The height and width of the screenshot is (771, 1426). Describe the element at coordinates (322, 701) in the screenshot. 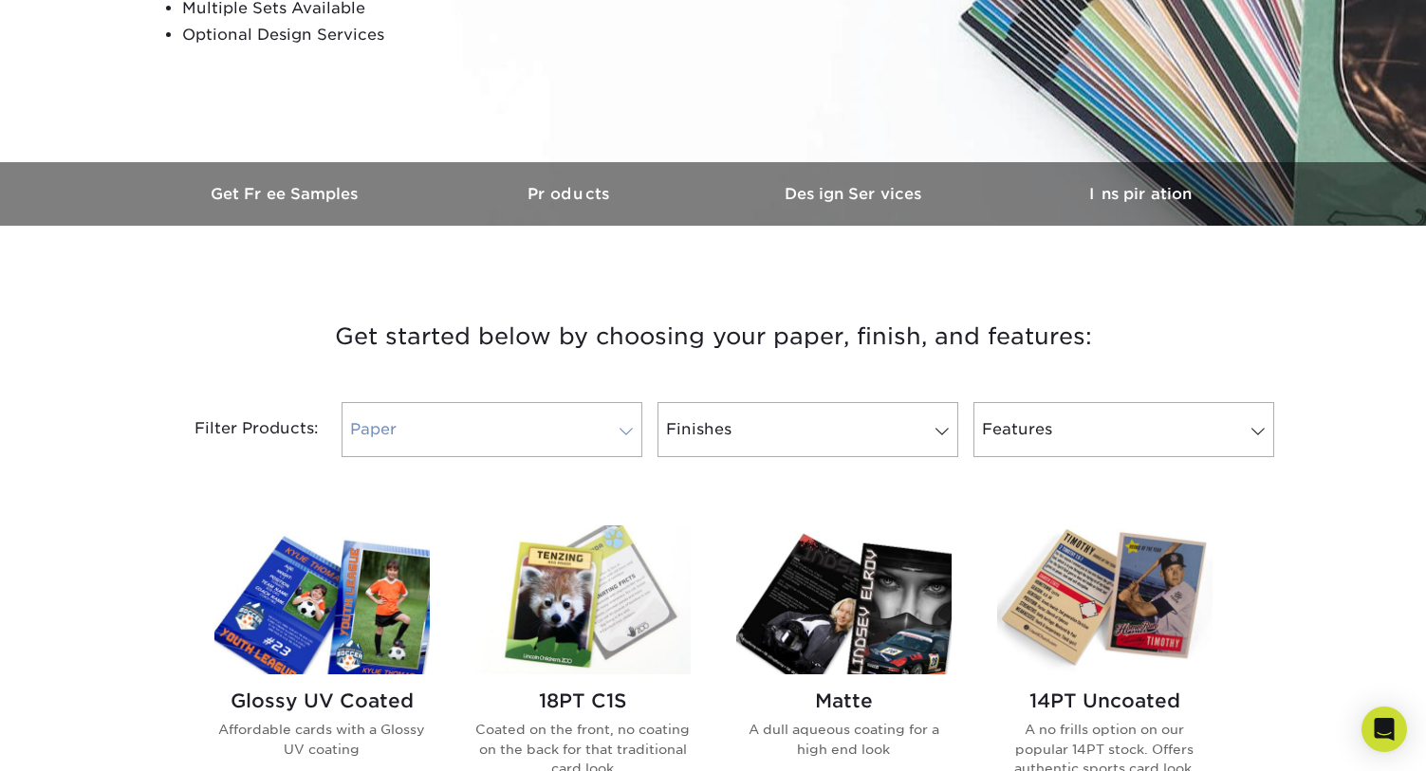

I see `h2: Glossy UV Coated` at that location.